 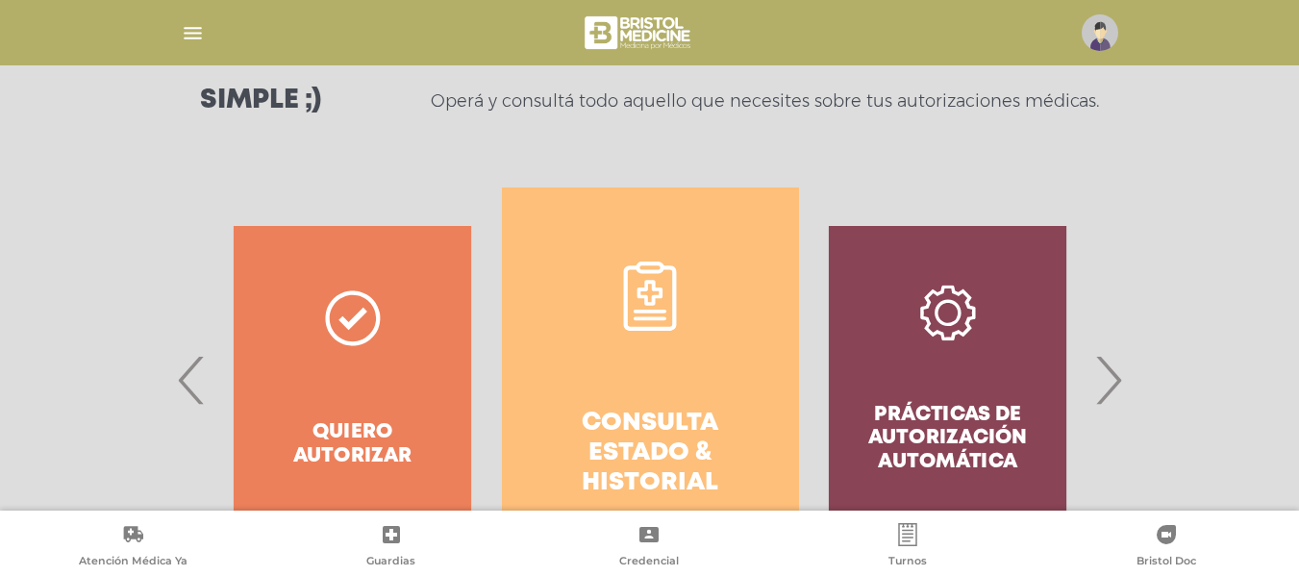 What do you see at coordinates (649, 562) in the screenshot?
I see `span: Credencial` at bounding box center [649, 562].